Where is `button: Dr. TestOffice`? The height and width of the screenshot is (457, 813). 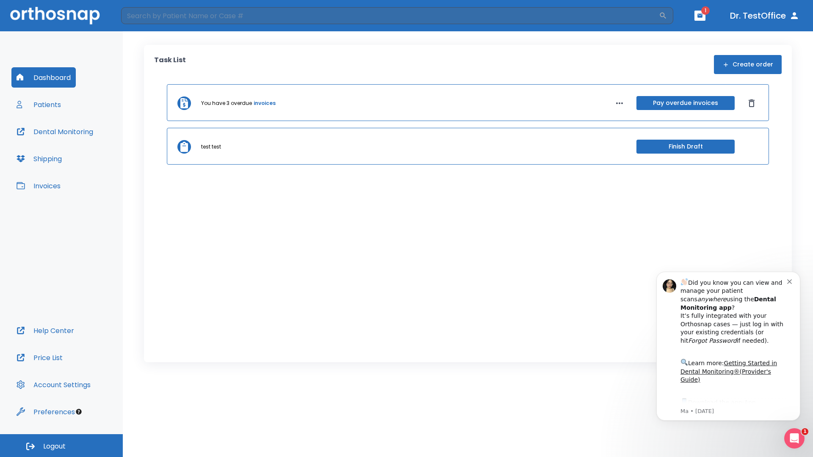
button: Dr. TestOffice is located at coordinates (764, 16).